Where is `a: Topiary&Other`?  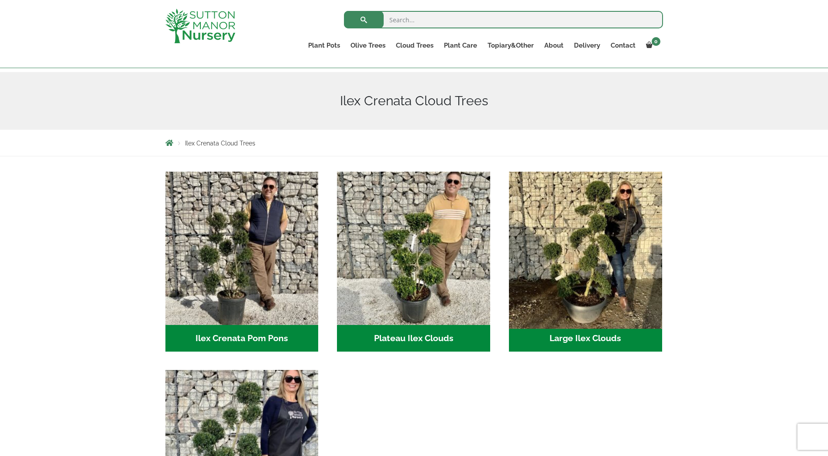
a: Topiary&Other is located at coordinates (511, 45).